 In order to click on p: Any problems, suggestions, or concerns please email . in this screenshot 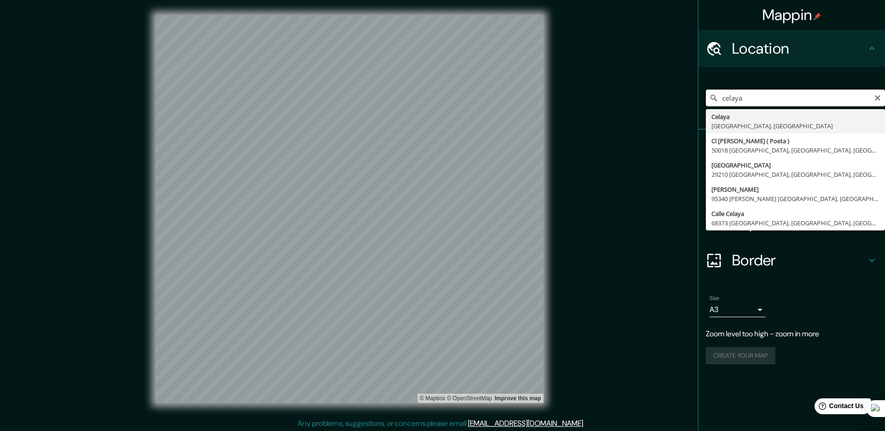, I will do `click(441, 423)`.